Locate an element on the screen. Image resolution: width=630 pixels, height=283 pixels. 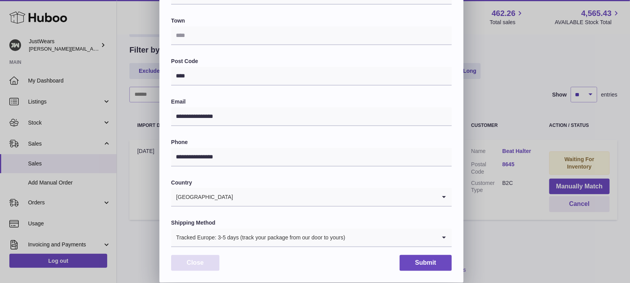
span: Tracked Europe: 3-5 days (track your package from our door to yours) is located at coordinates (258, 238).